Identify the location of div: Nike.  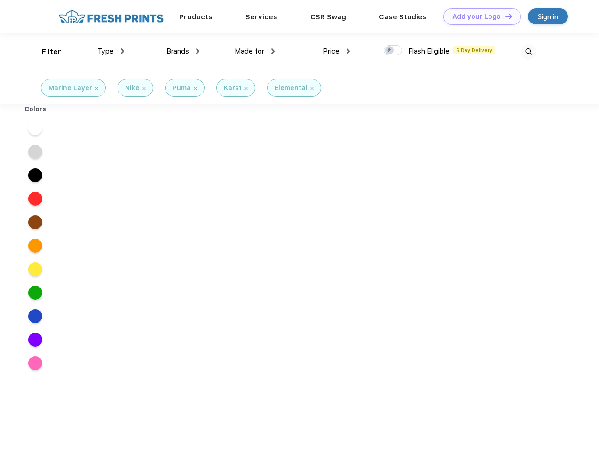
(132, 88).